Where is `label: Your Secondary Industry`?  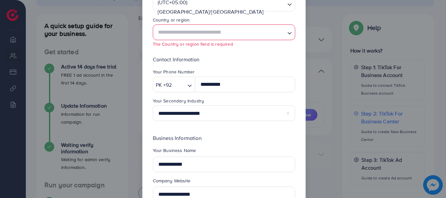
label: Your Secondary Industry is located at coordinates (179, 101).